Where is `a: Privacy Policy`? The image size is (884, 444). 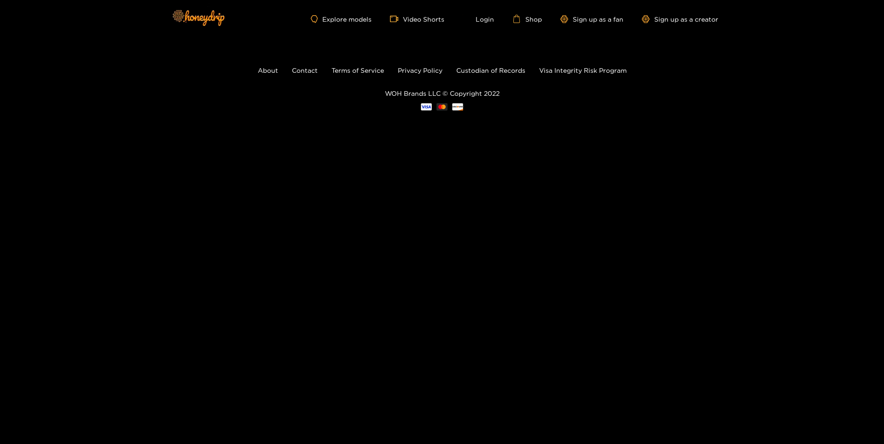
a: Privacy Policy is located at coordinates (420, 70).